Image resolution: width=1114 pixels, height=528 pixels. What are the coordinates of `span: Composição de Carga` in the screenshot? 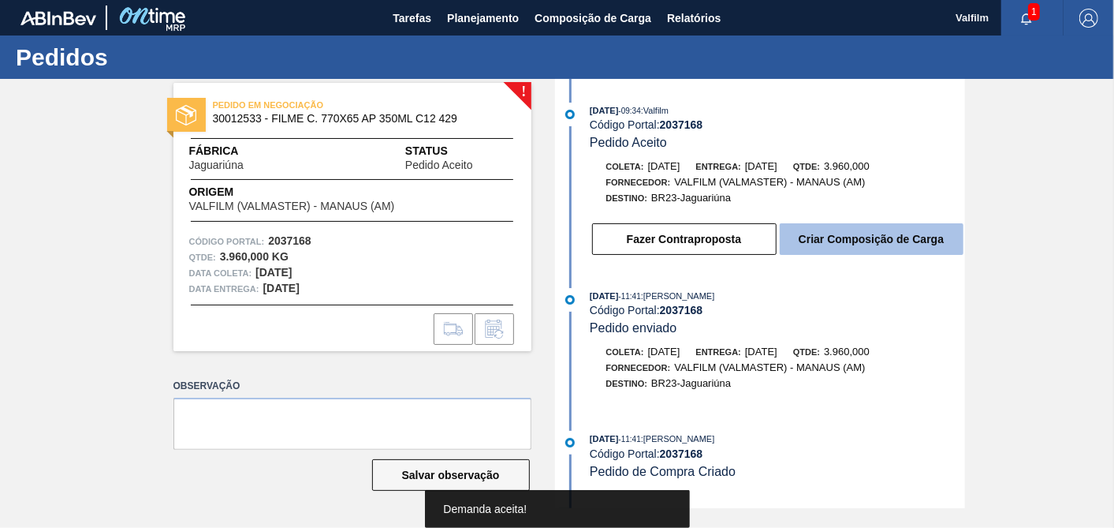 It's located at (593, 18).